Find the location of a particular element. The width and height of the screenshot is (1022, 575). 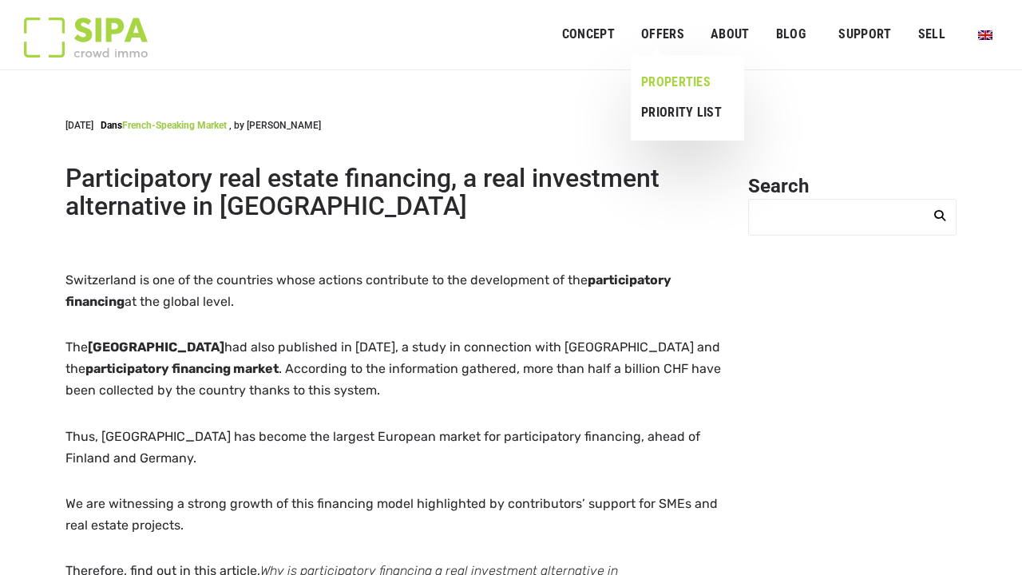

a: ABOUT is located at coordinates (730, 34).